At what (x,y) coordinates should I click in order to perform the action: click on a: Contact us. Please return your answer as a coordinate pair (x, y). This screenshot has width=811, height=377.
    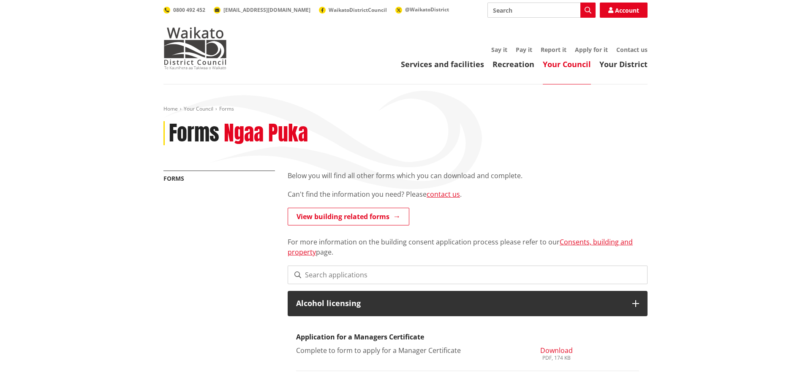
    Looking at the image, I should click on (632, 49).